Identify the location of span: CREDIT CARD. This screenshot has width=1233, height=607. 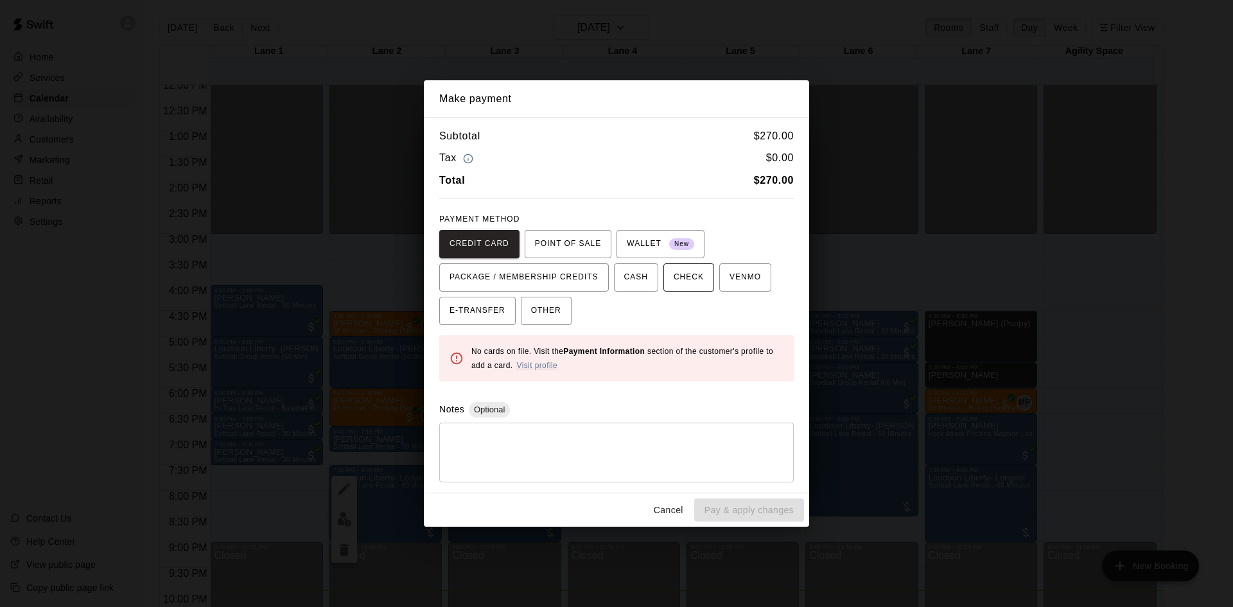
(479, 244).